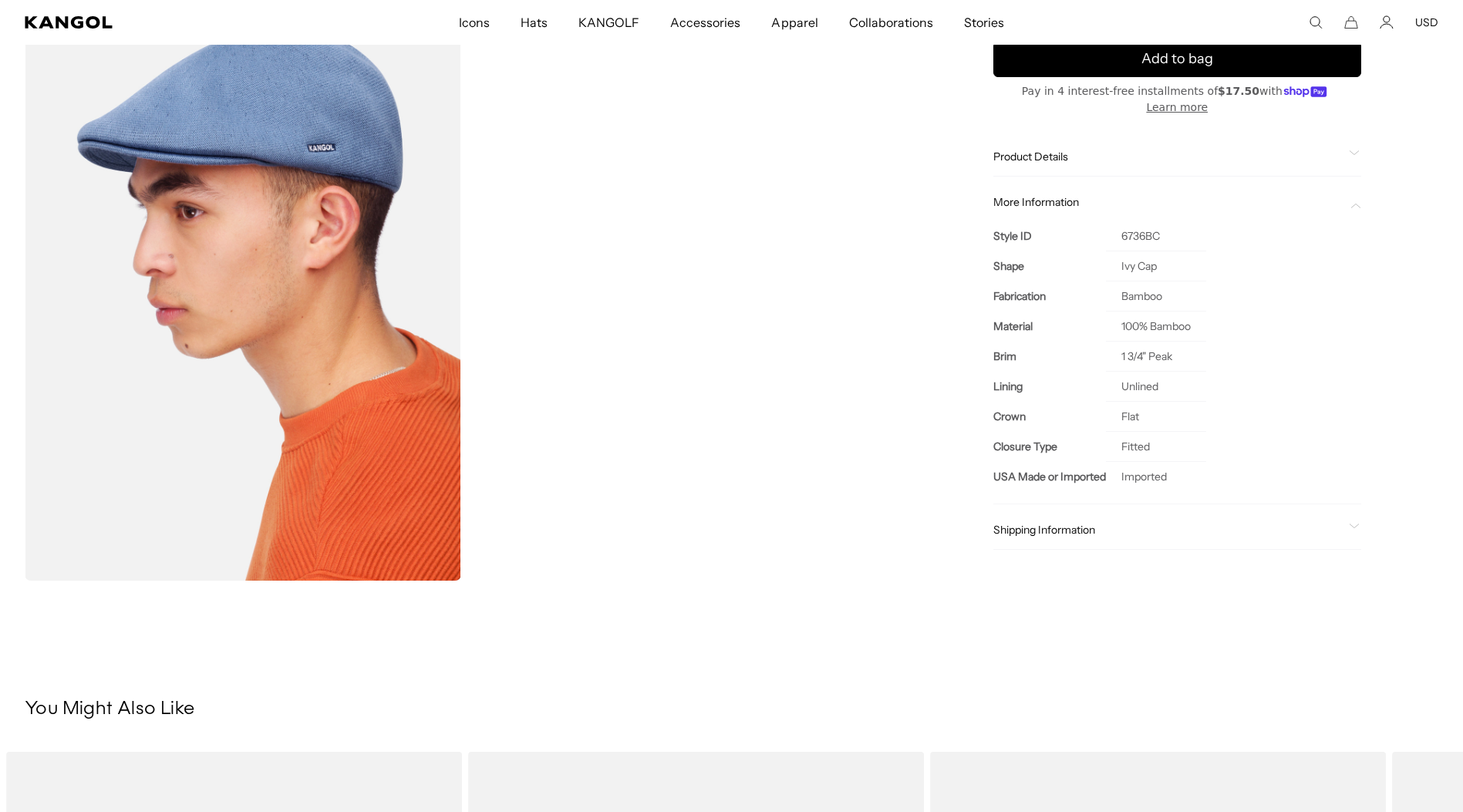  I want to click on a: denim-blue, so click(243, 307).